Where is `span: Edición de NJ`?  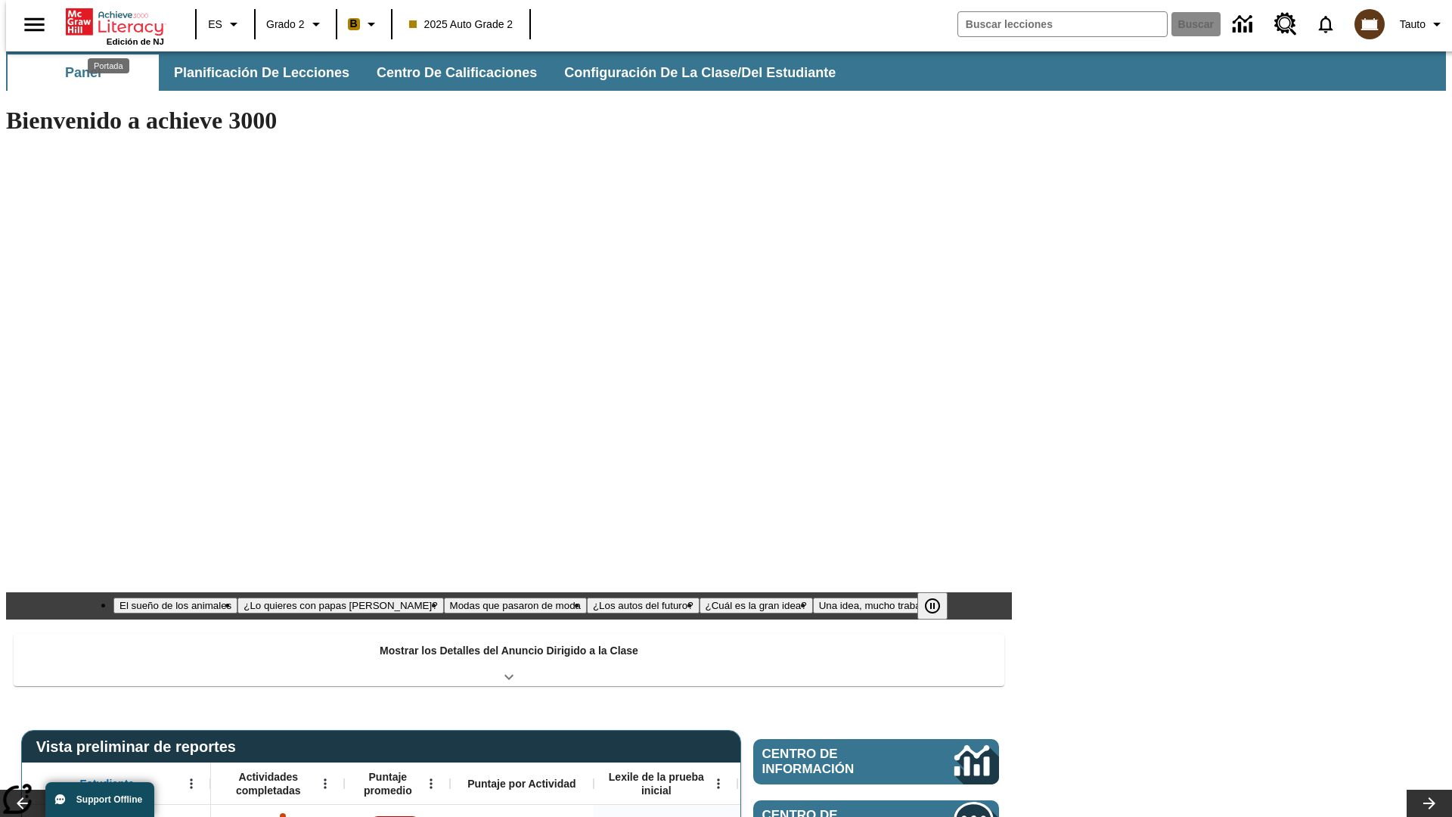
span: Edición de NJ is located at coordinates (135, 42).